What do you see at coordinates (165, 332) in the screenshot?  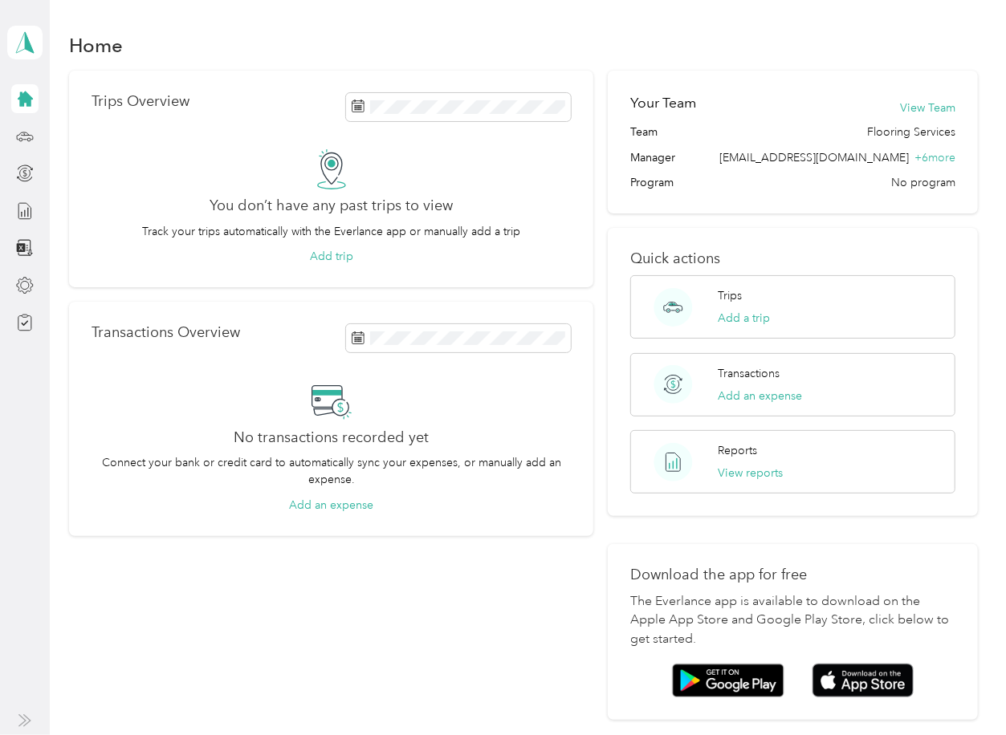 I see `p: Transactions Overview` at bounding box center [165, 332].